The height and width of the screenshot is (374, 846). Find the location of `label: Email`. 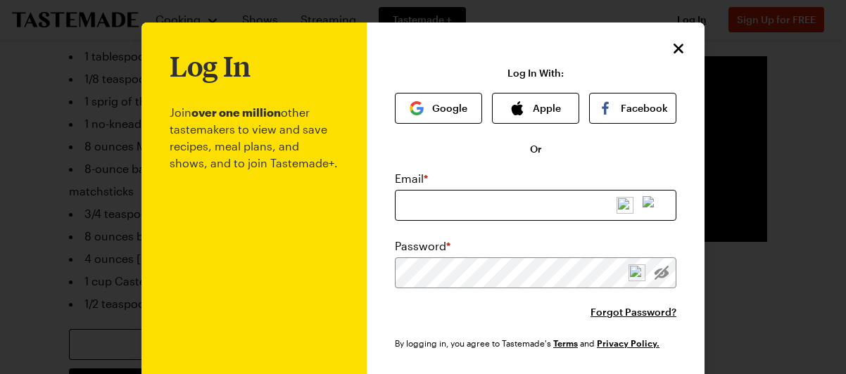

label: Email is located at coordinates (411, 179).